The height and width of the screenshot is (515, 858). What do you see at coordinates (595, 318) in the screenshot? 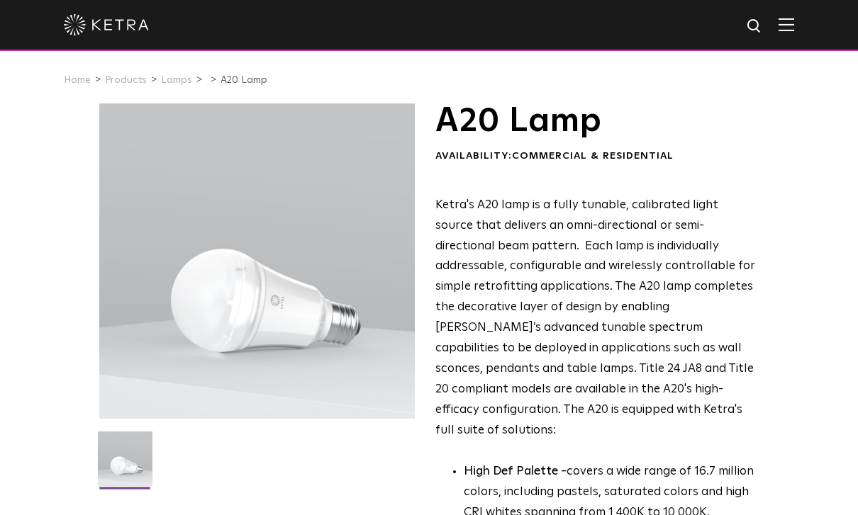
I see `span: Ketra's A20 lamp is a fully tunable, calibrated light source that delivers an omni-directional or...` at bounding box center [595, 318].